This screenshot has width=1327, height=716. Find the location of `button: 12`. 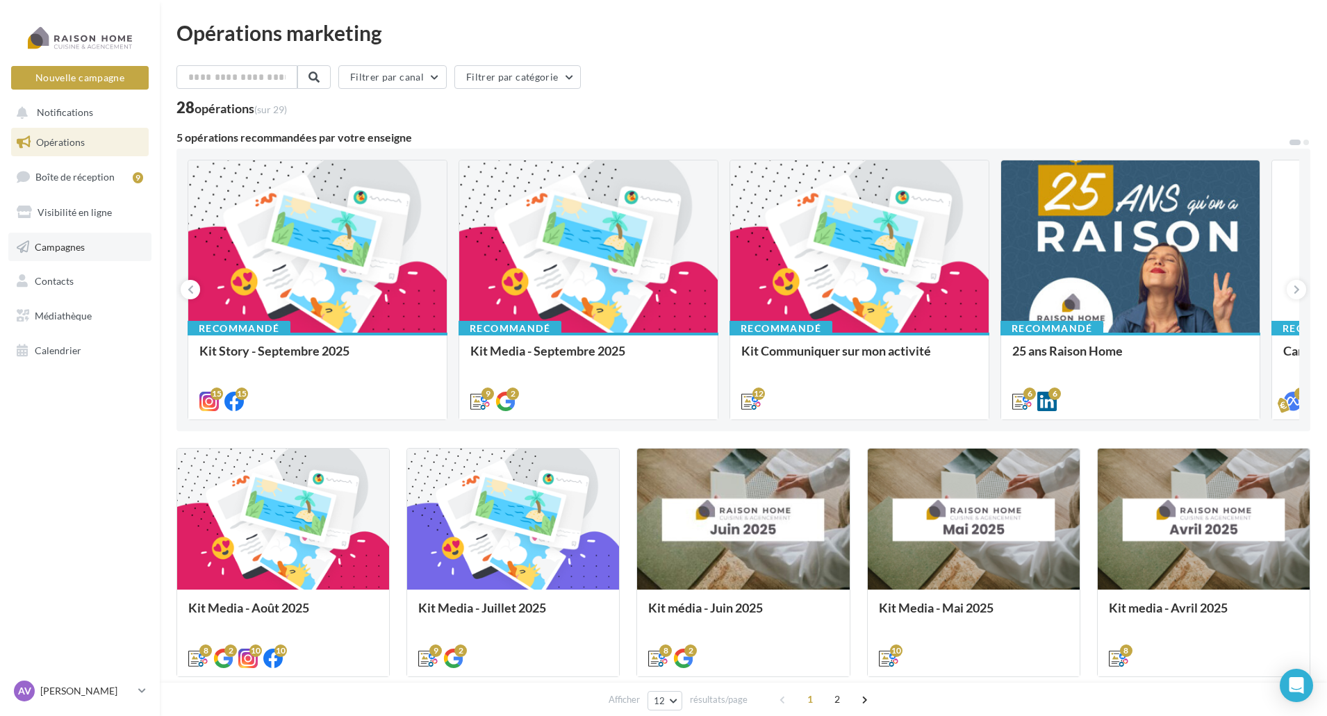

button: 12 is located at coordinates (665, 701).